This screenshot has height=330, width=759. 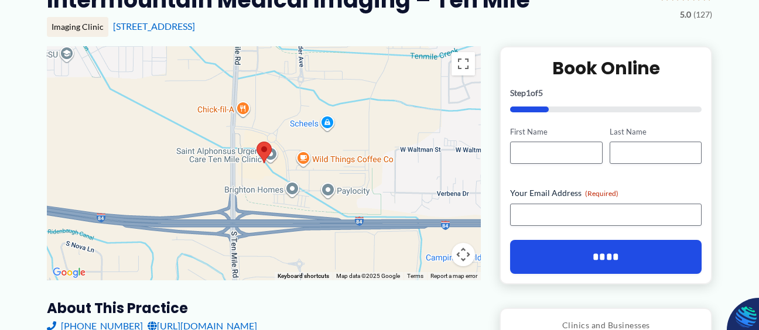 What do you see at coordinates (556, 132) in the screenshot?
I see `label: First Name` at bounding box center [556, 132].